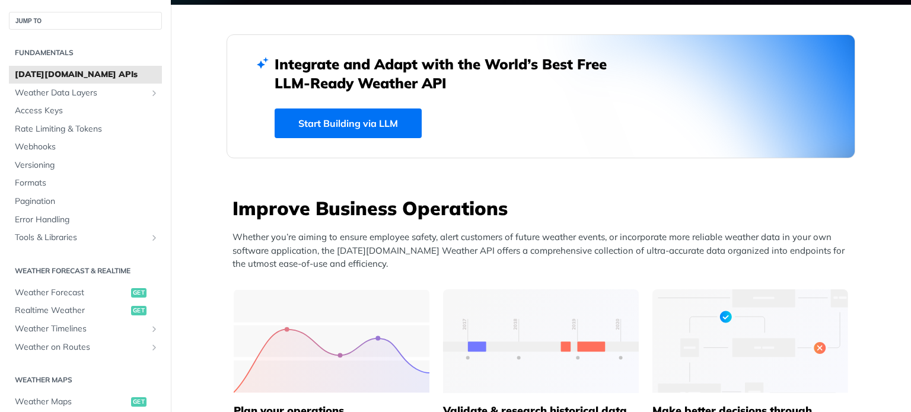  I want to click on span: Weather on Routes, so click(81, 348).